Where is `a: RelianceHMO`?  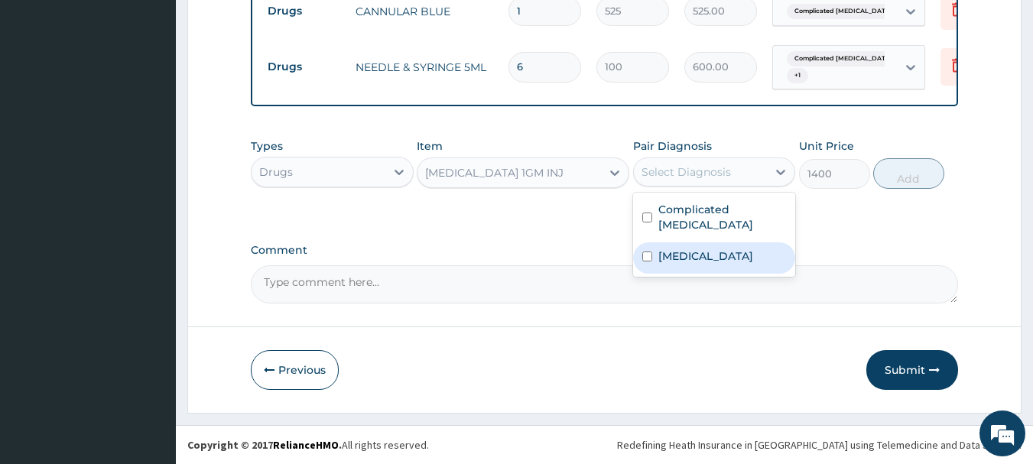
a: RelianceHMO is located at coordinates (306, 445).